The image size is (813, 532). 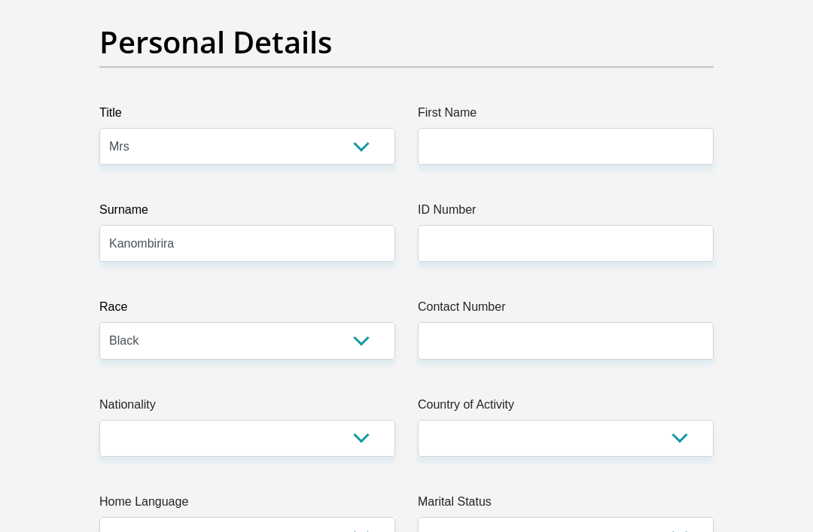 I want to click on input: First Name, so click(x=565, y=146).